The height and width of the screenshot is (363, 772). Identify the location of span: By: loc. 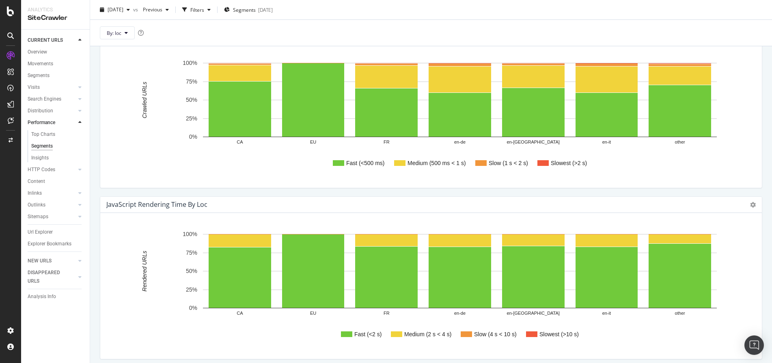
(114, 32).